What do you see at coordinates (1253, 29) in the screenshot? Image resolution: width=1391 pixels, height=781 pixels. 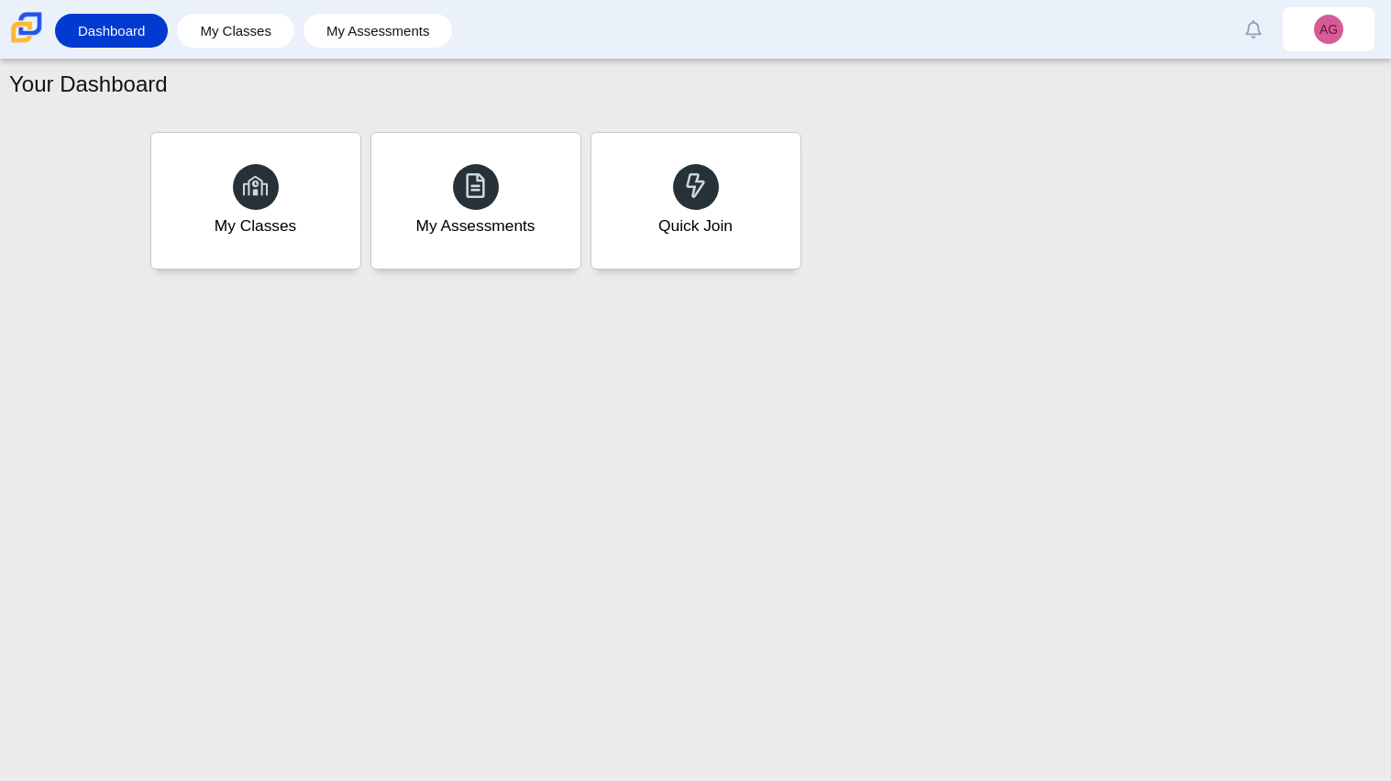 I see `a: Alerts` at bounding box center [1253, 29].